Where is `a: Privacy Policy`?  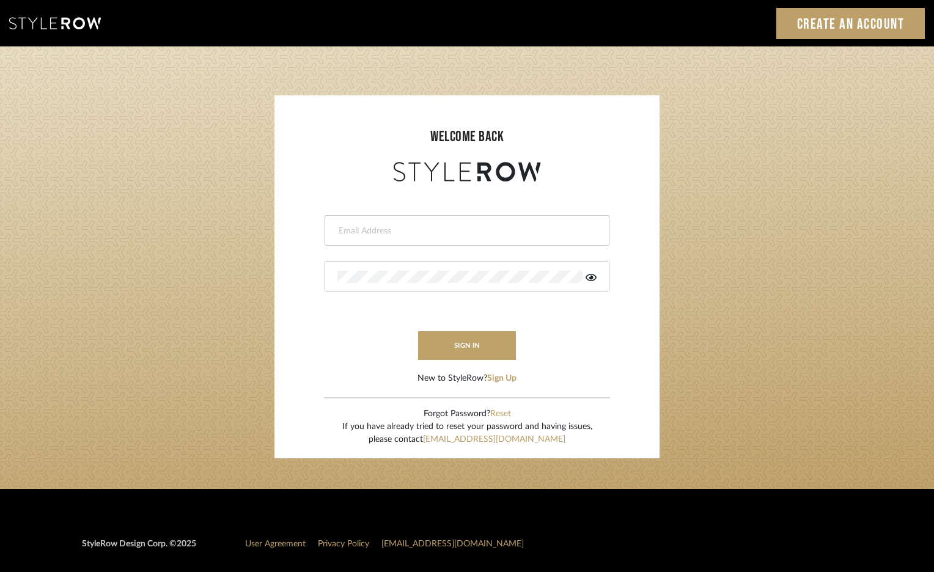 a: Privacy Policy is located at coordinates (344, 544).